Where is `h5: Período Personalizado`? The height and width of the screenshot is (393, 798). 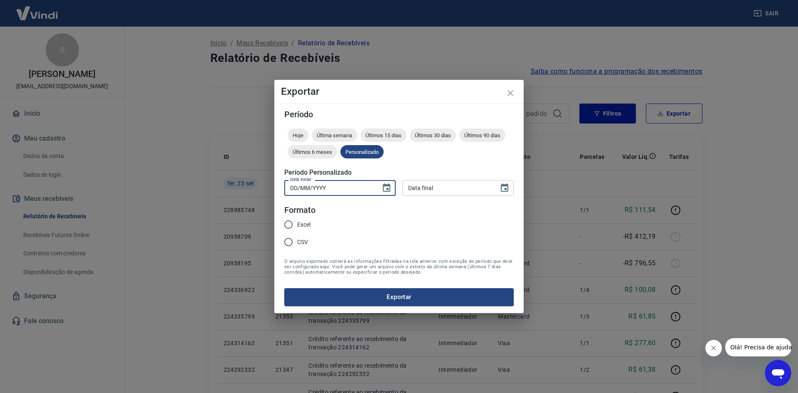
h5: Período Personalizado is located at coordinates (399, 172).